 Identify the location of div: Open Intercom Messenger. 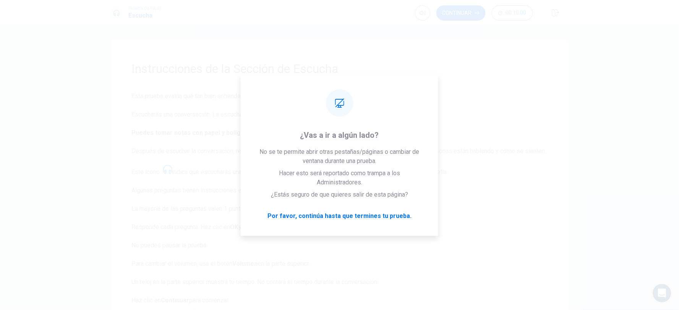
(662, 293).